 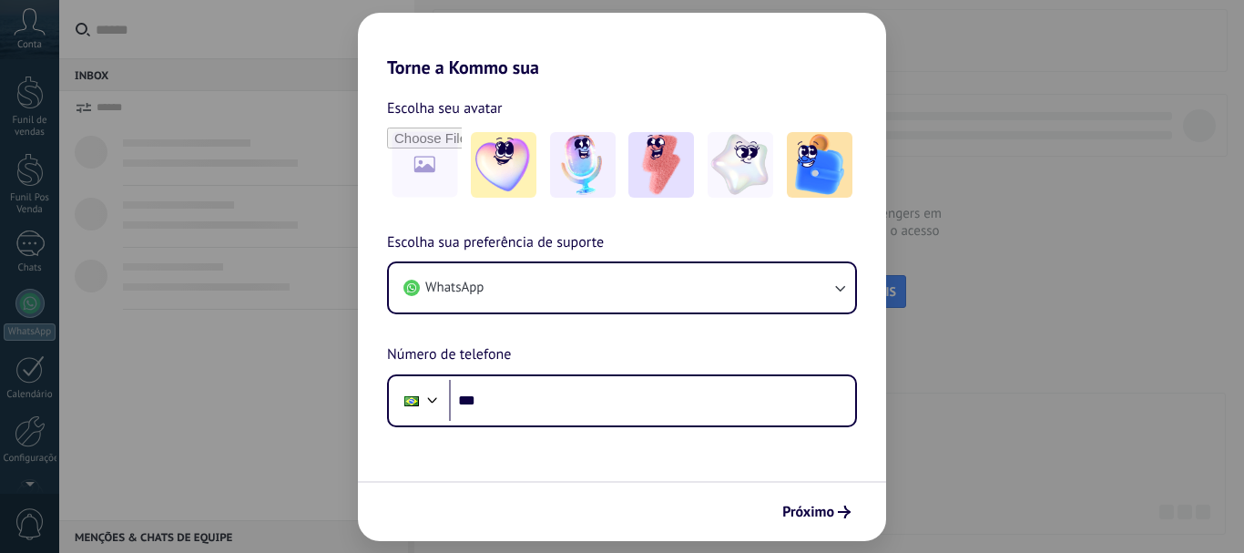 What do you see at coordinates (661, 165) in the screenshot?
I see `img: -3.jpeg` at bounding box center [661, 165].